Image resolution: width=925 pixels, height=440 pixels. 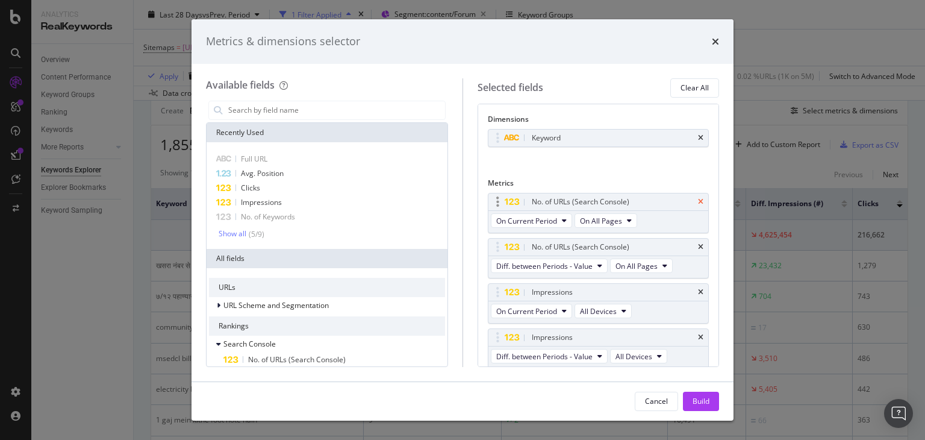 What do you see at coordinates (276, 305) in the screenshot?
I see `span: URL Scheme and Segmentation` at bounding box center [276, 305].